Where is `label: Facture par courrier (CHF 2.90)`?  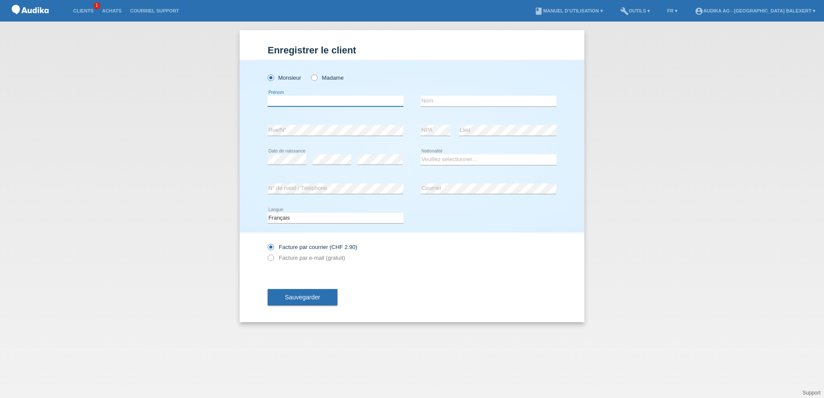
label: Facture par courrier (CHF 2.90) is located at coordinates (312, 247).